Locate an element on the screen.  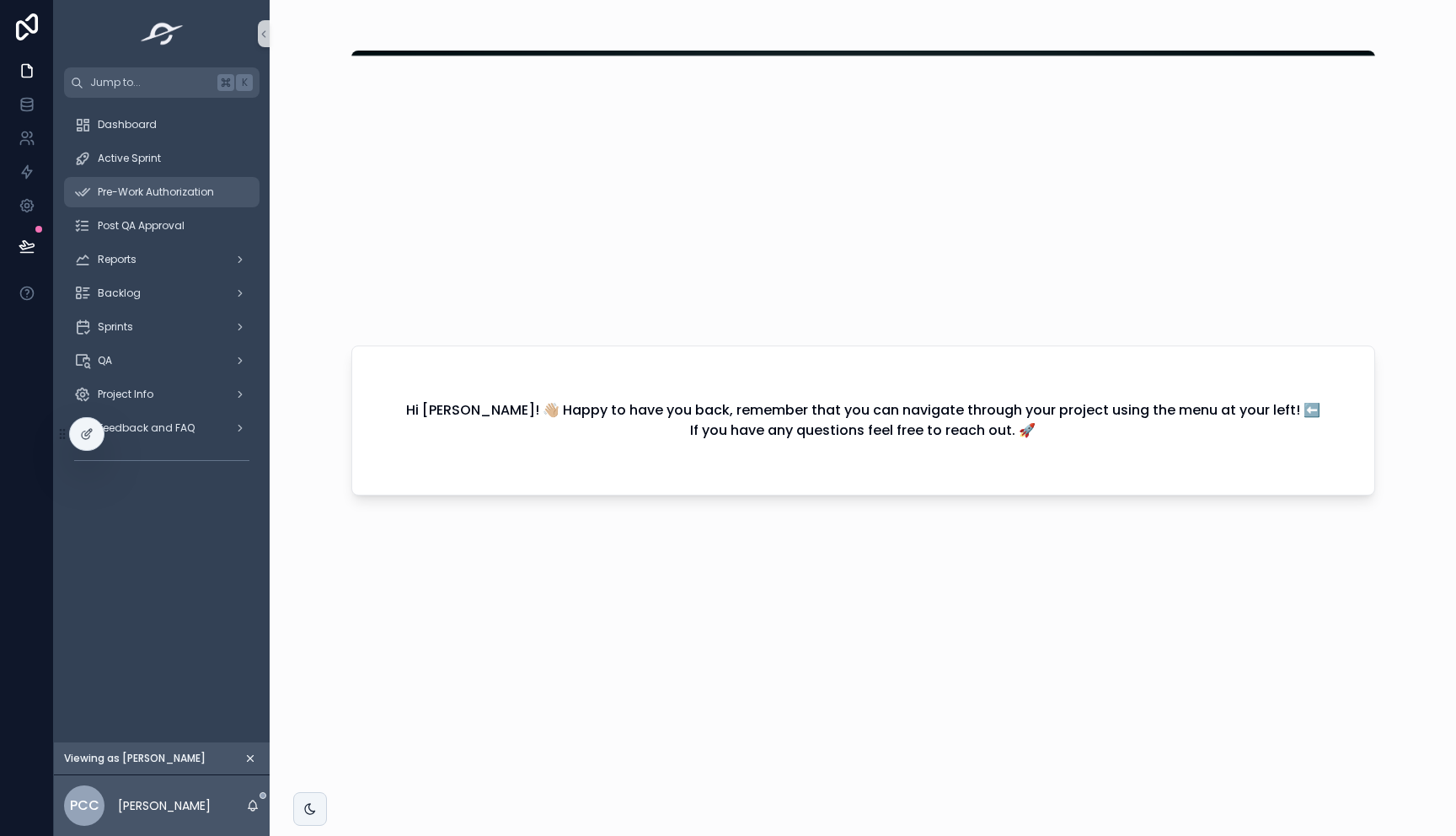
span: Jump to... is located at coordinates (150, 82).